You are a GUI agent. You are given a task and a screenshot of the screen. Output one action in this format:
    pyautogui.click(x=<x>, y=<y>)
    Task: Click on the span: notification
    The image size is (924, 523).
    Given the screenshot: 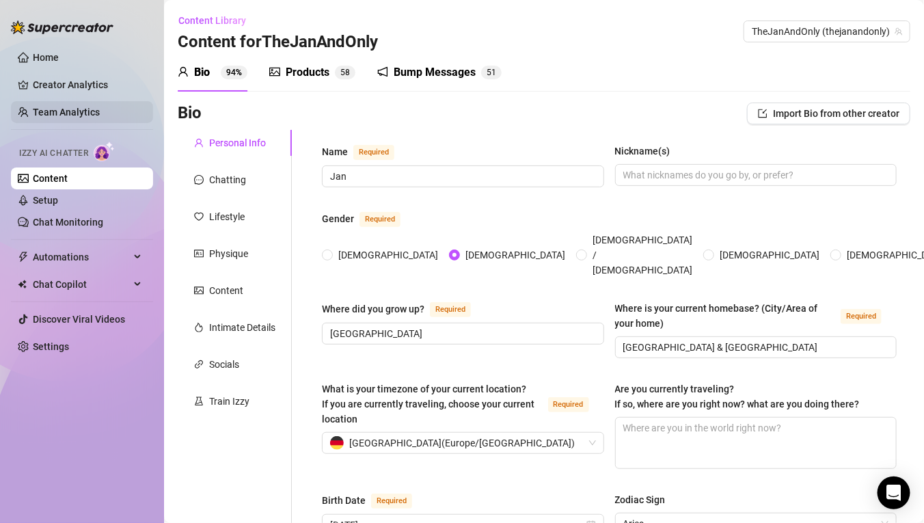 What is the action you would take?
    pyautogui.click(x=383, y=72)
    